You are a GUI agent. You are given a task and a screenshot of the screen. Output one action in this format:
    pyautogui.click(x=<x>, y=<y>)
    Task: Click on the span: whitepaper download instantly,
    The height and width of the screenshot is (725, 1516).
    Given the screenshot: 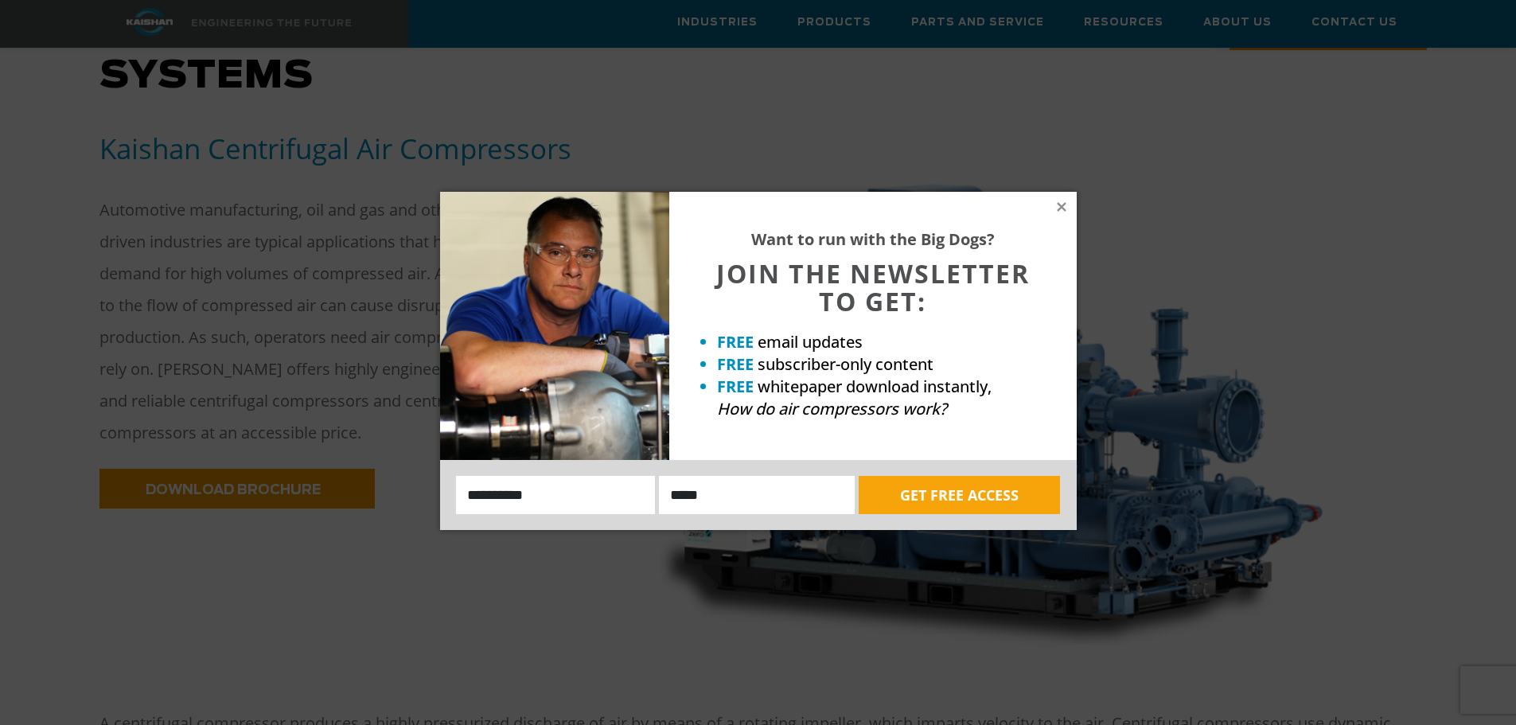 What is the action you would take?
    pyautogui.click(x=874, y=386)
    